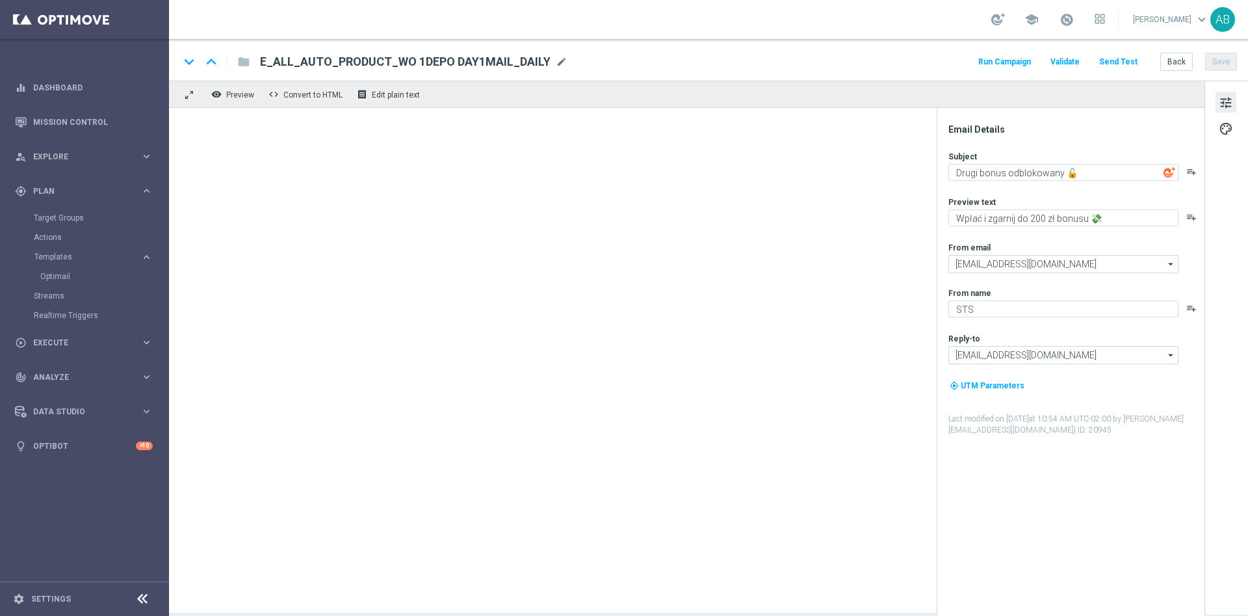 The image size is (1248, 616). What do you see at coordinates (84, 446) in the screenshot?
I see `div: lightbulb Optibot +10` at bounding box center [84, 446].